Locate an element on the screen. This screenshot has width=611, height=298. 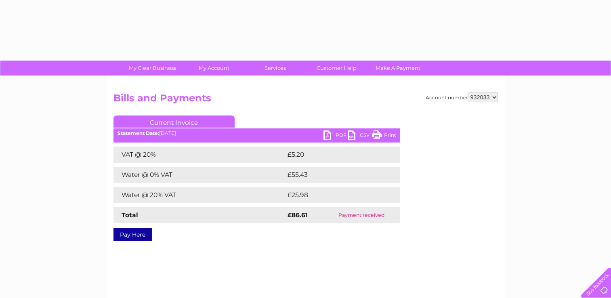
td: Payment received is located at coordinates (361, 215).